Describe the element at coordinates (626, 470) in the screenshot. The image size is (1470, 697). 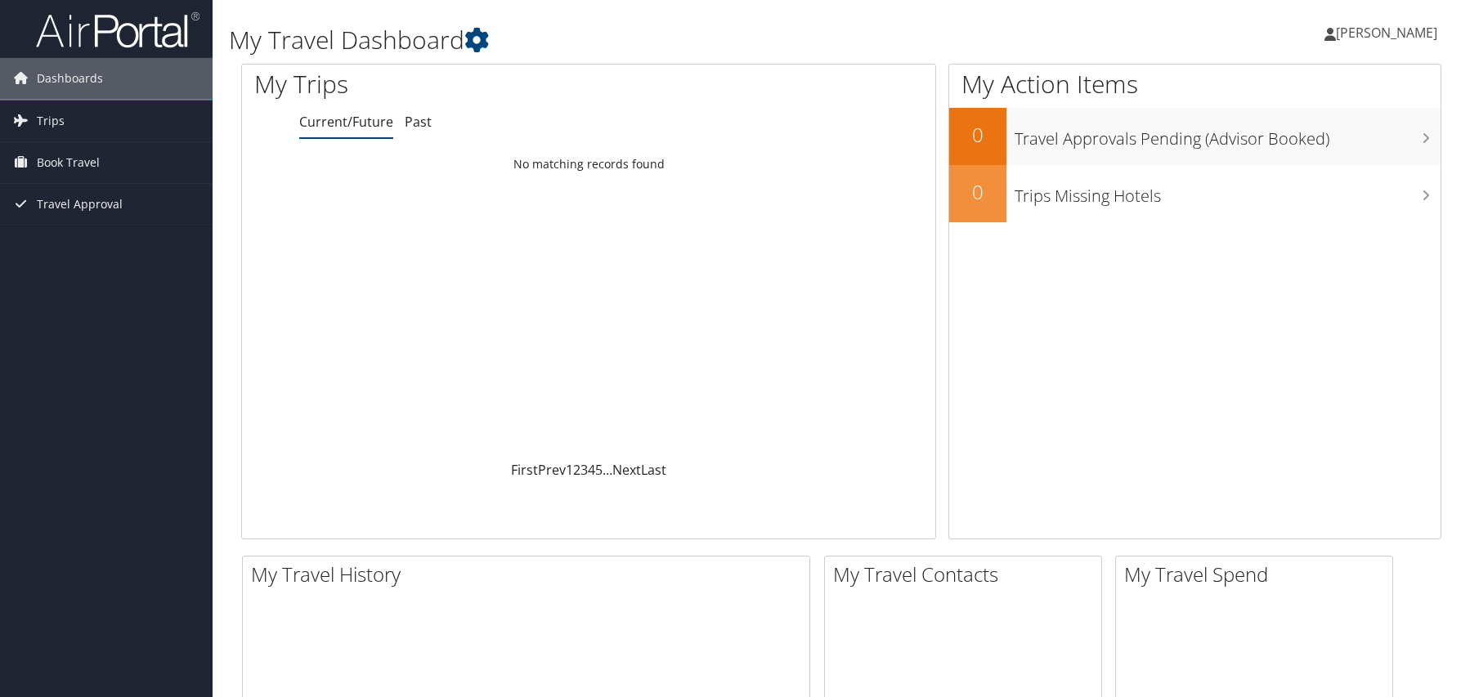
I see `a: Next` at that location.